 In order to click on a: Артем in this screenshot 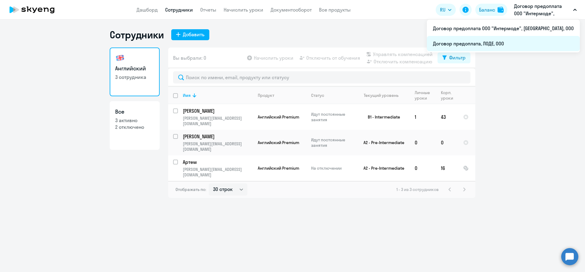, I will do `click(217, 162)`.